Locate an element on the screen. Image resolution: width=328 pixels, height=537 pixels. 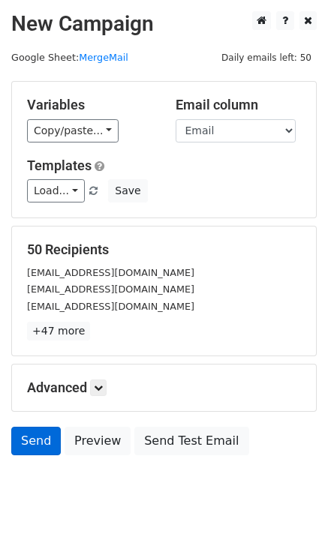
small: Google Sheet: is located at coordinates (70, 57).